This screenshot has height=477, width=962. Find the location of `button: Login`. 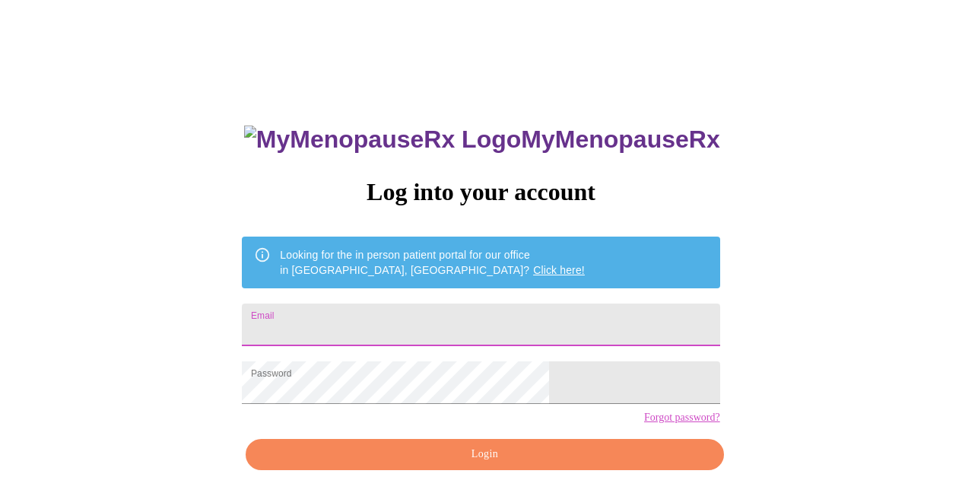

button: Login is located at coordinates (484, 454).